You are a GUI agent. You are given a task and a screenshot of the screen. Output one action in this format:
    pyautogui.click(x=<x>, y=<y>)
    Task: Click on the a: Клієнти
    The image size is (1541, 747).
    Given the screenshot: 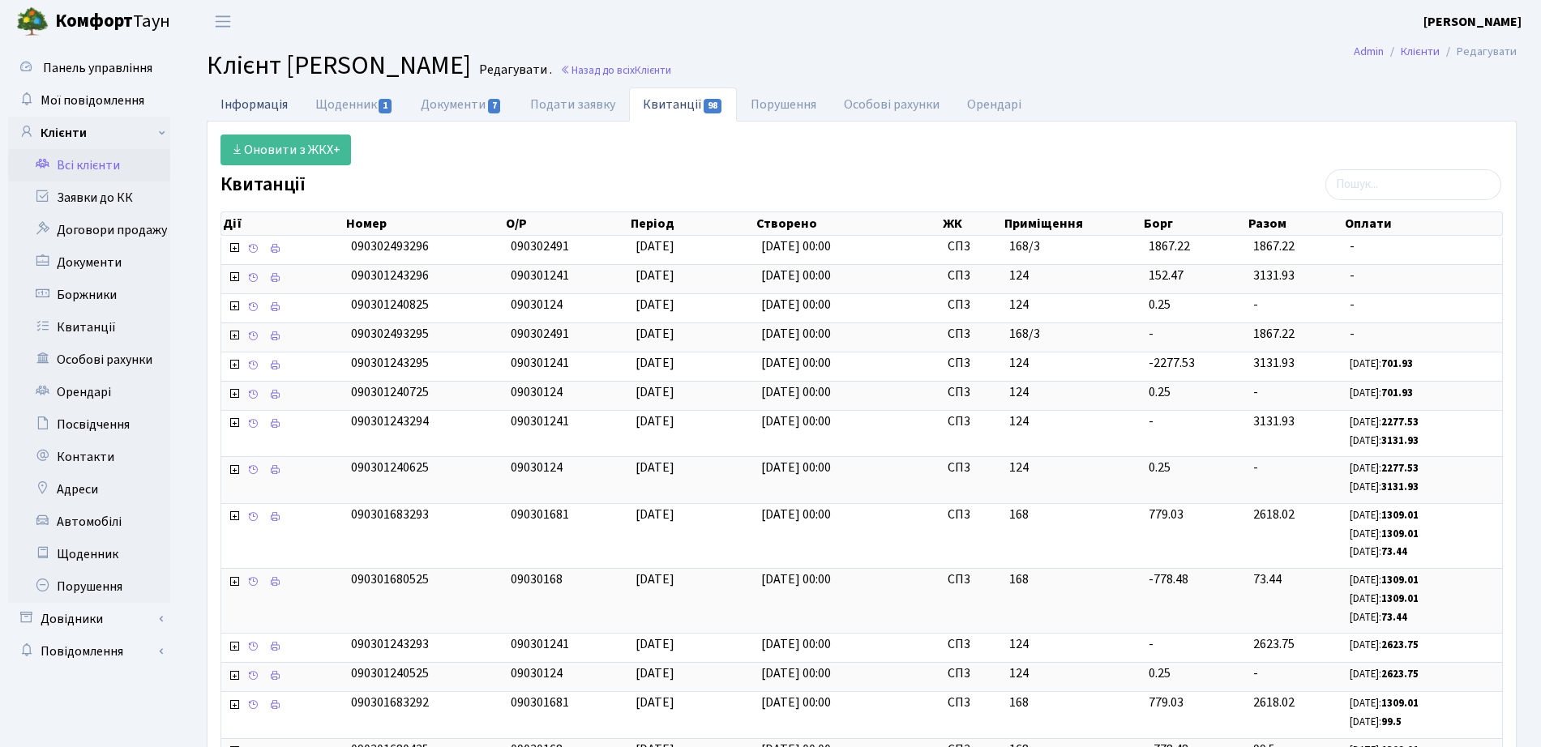 What is the action you would take?
    pyautogui.click(x=1420, y=51)
    